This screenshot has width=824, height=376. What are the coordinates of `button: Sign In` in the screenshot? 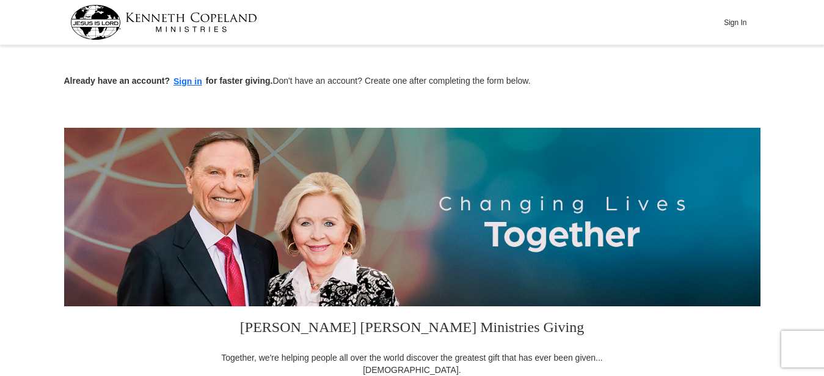 It's located at (736, 22).